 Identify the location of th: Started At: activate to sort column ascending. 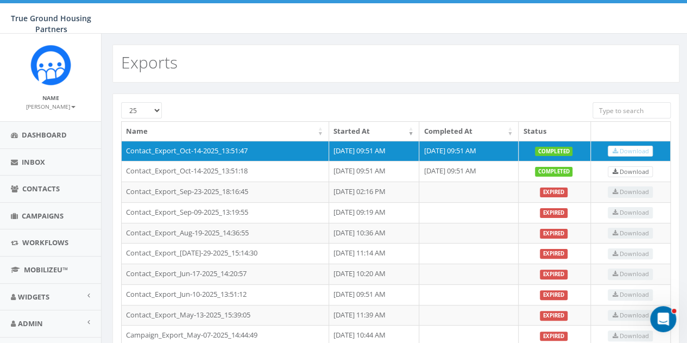
(374, 131).